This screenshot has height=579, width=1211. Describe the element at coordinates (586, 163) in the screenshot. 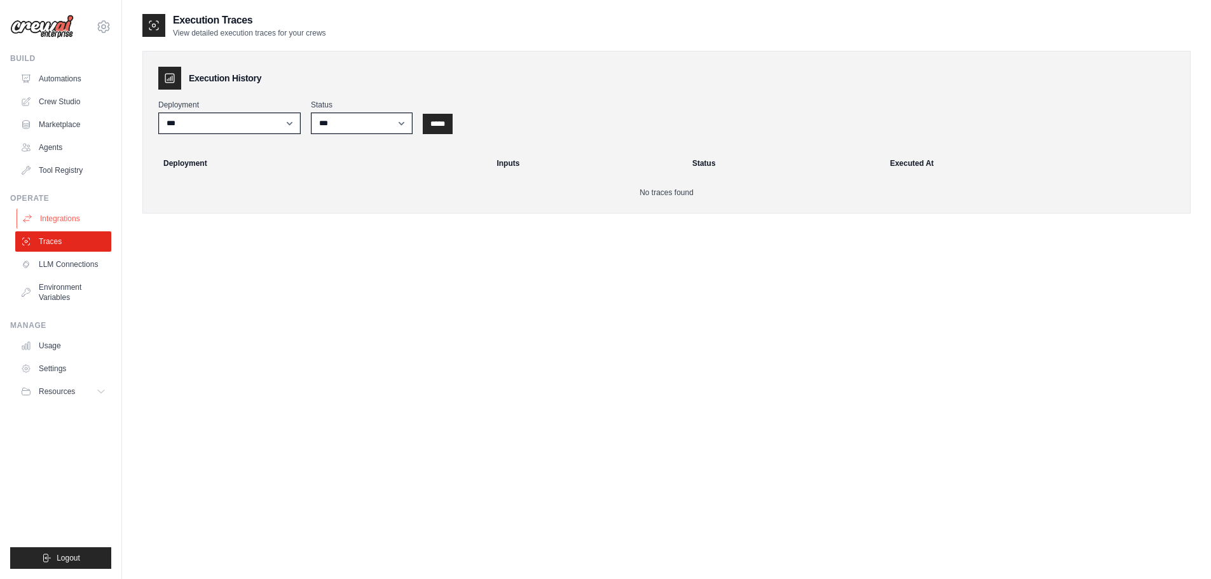

I see `th: Inputs` at that location.